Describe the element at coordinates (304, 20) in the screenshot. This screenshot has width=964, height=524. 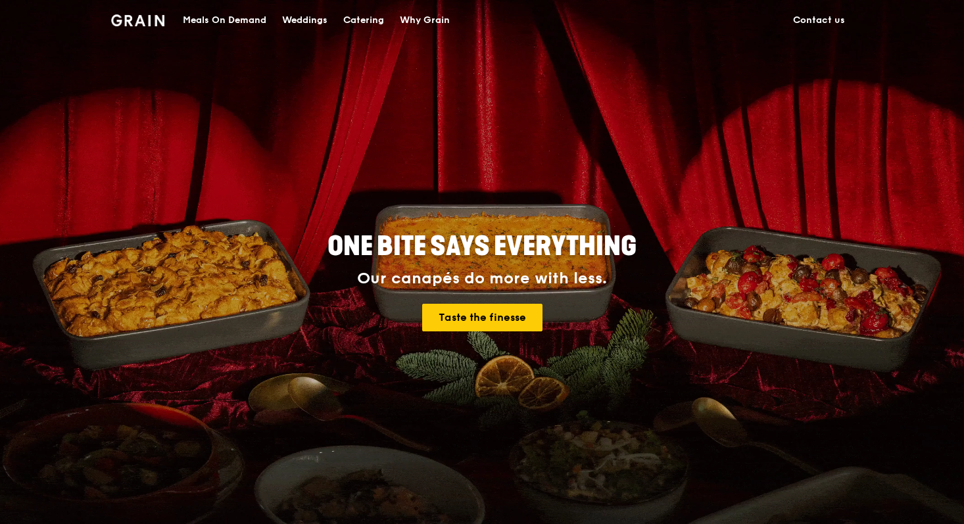
I see `a: Weddings` at that location.